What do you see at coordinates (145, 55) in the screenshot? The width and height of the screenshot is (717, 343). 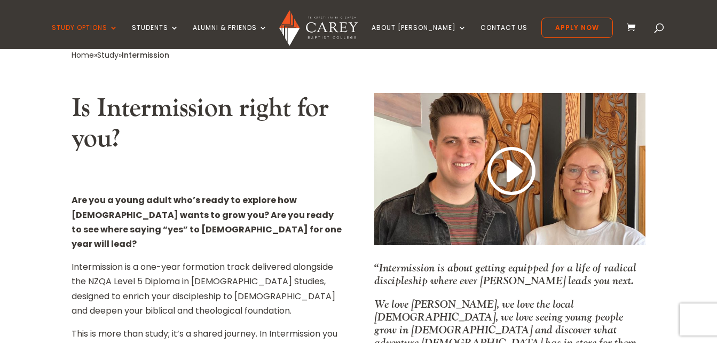 I see `span: Intermission` at bounding box center [145, 55].